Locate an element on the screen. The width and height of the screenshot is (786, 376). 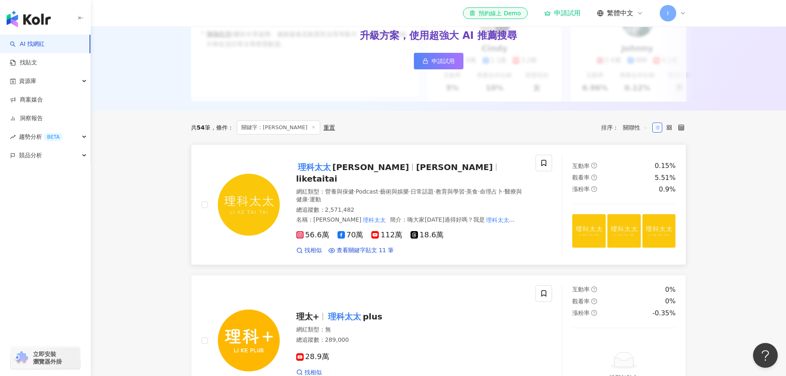
div: 0.9% is located at coordinates (667, 189).